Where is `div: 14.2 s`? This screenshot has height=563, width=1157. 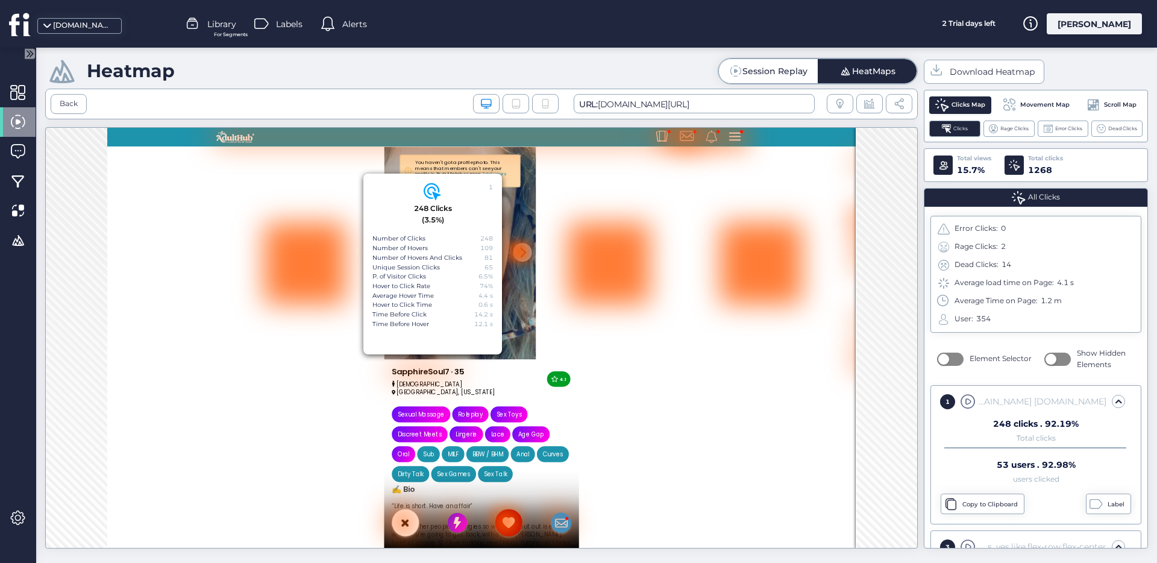
div: 14.2 s is located at coordinates (483, 315).